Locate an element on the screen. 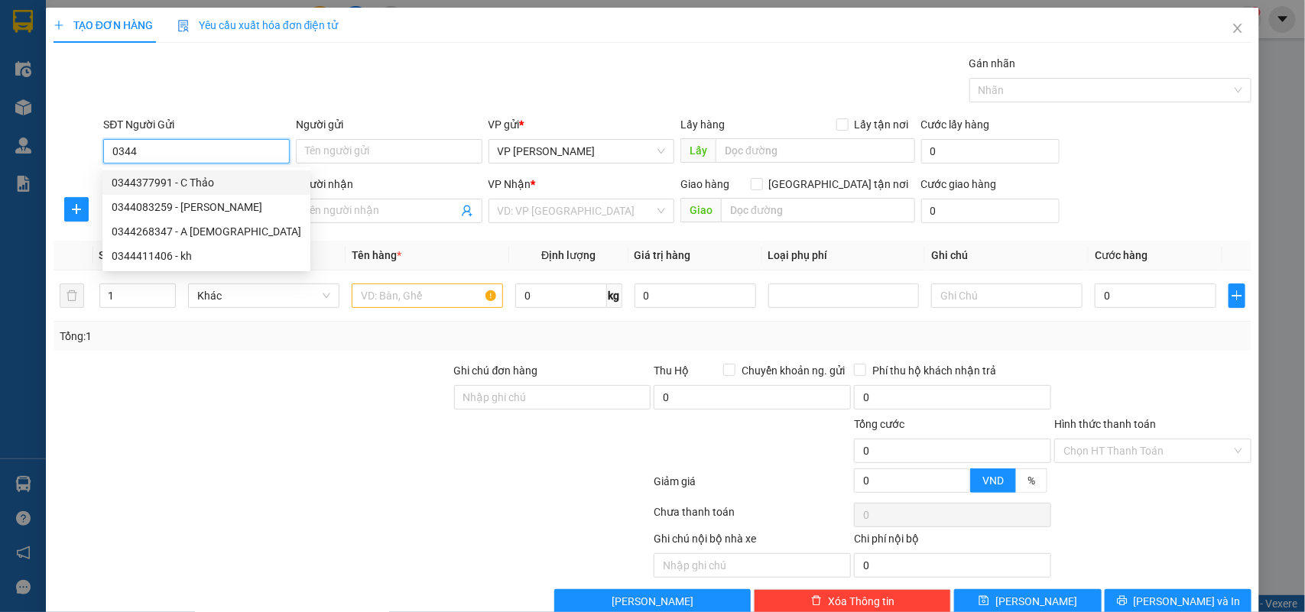  div: 0344377991 - C Thảo is located at coordinates (206, 183).